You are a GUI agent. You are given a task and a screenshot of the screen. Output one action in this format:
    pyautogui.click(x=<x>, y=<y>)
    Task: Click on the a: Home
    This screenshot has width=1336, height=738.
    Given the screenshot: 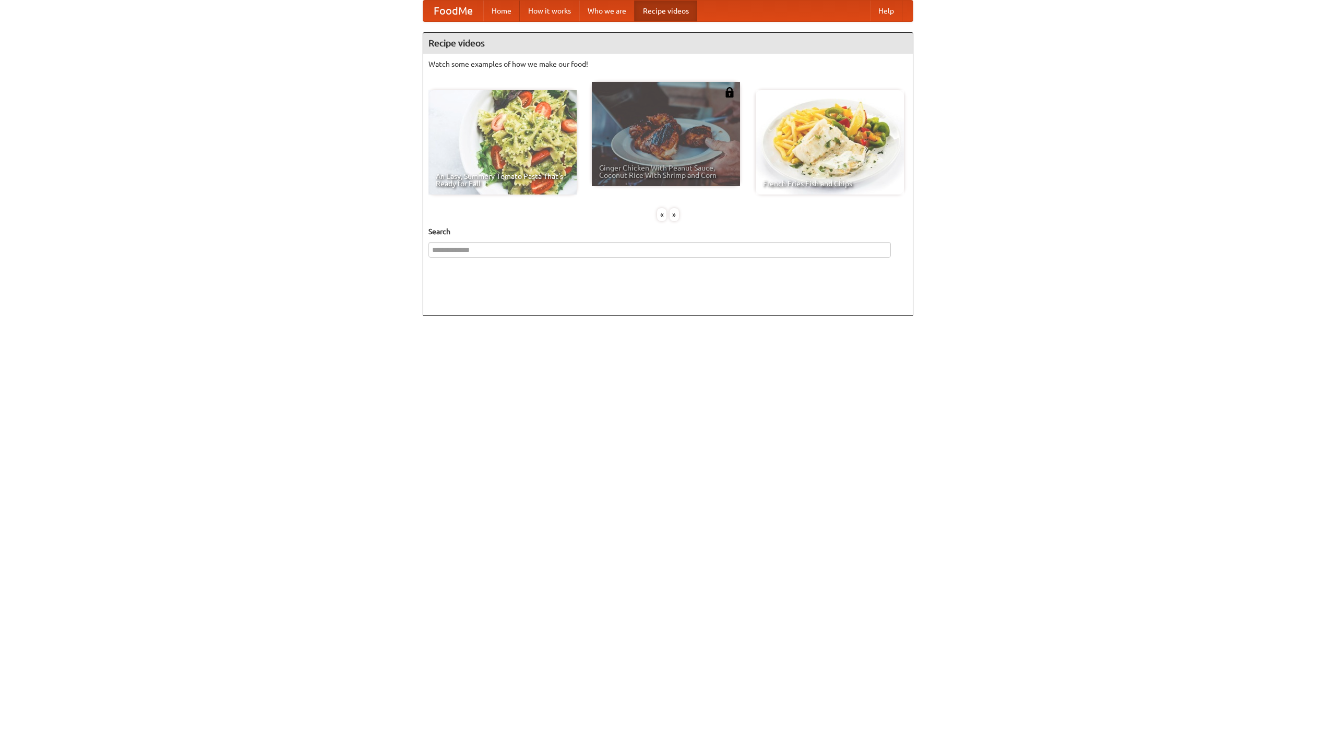 What is the action you would take?
    pyautogui.click(x=502, y=11)
    